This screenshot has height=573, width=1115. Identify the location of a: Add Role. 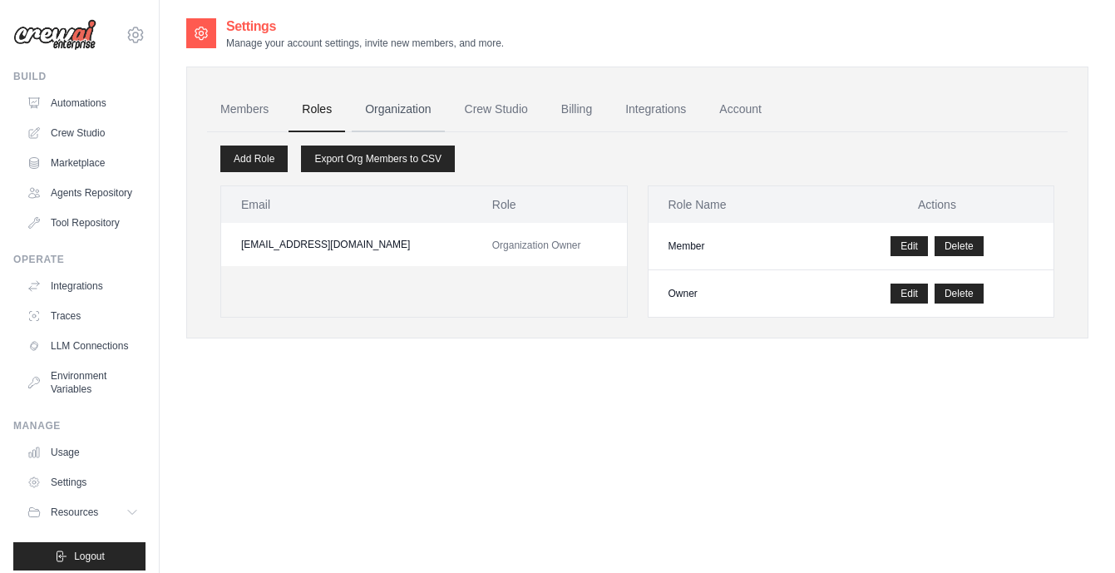
(254, 159).